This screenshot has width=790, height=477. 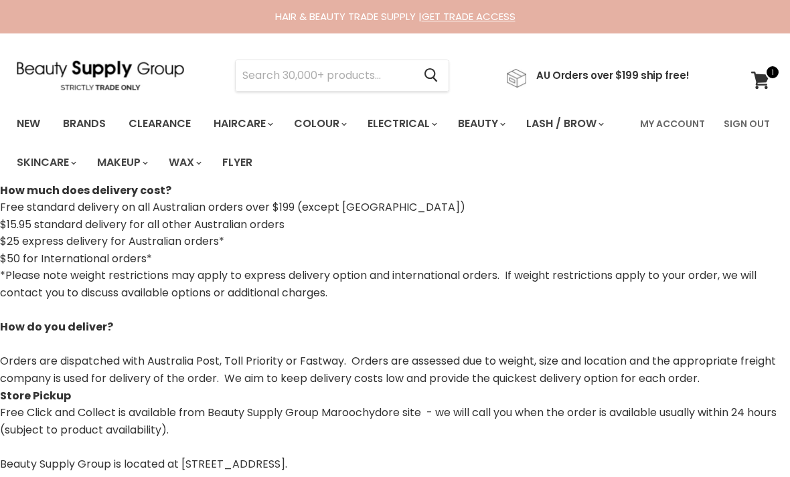 What do you see at coordinates (242, 124) in the screenshot?
I see `a: Haircare` at bounding box center [242, 124].